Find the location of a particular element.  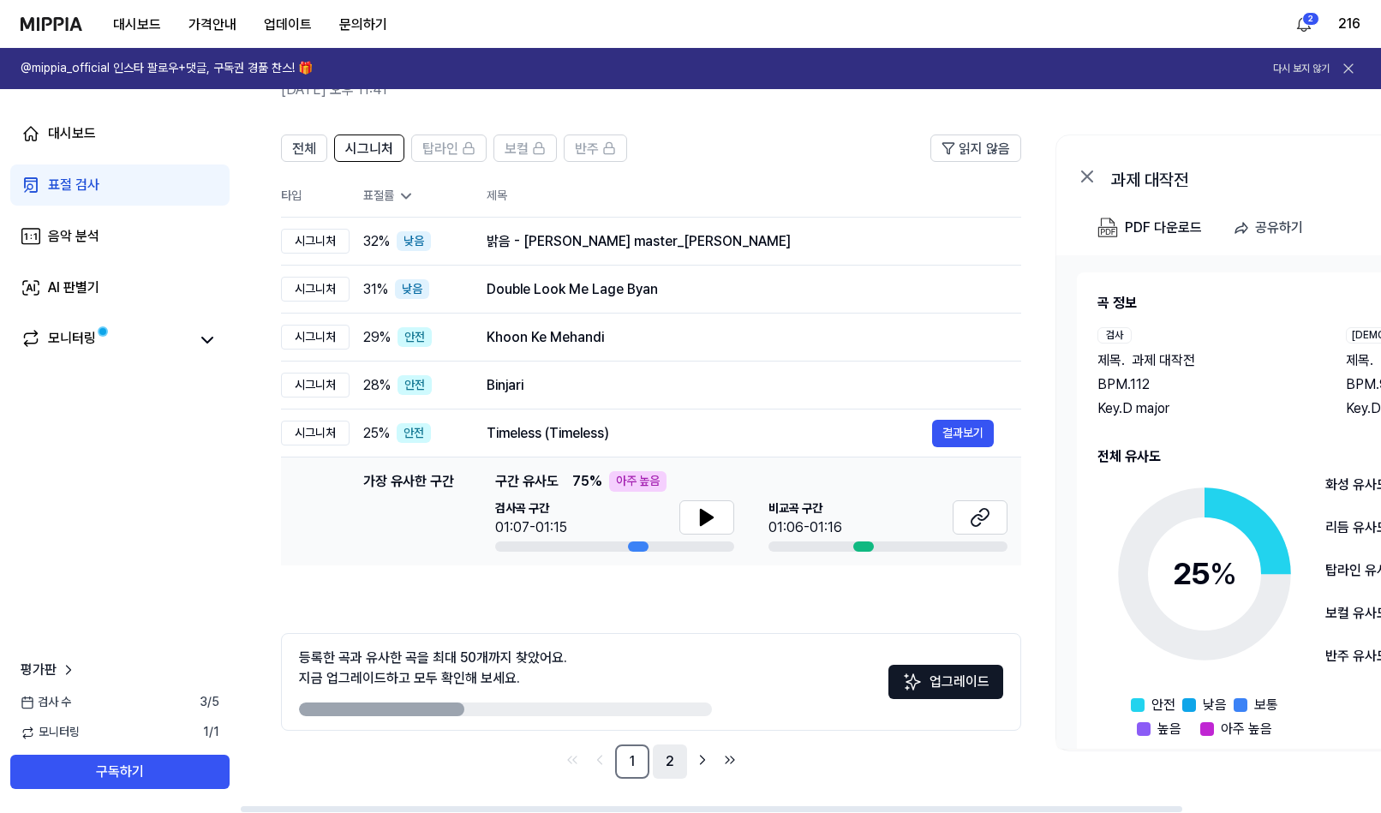

a: 문의하기 is located at coordinates (363, 25).